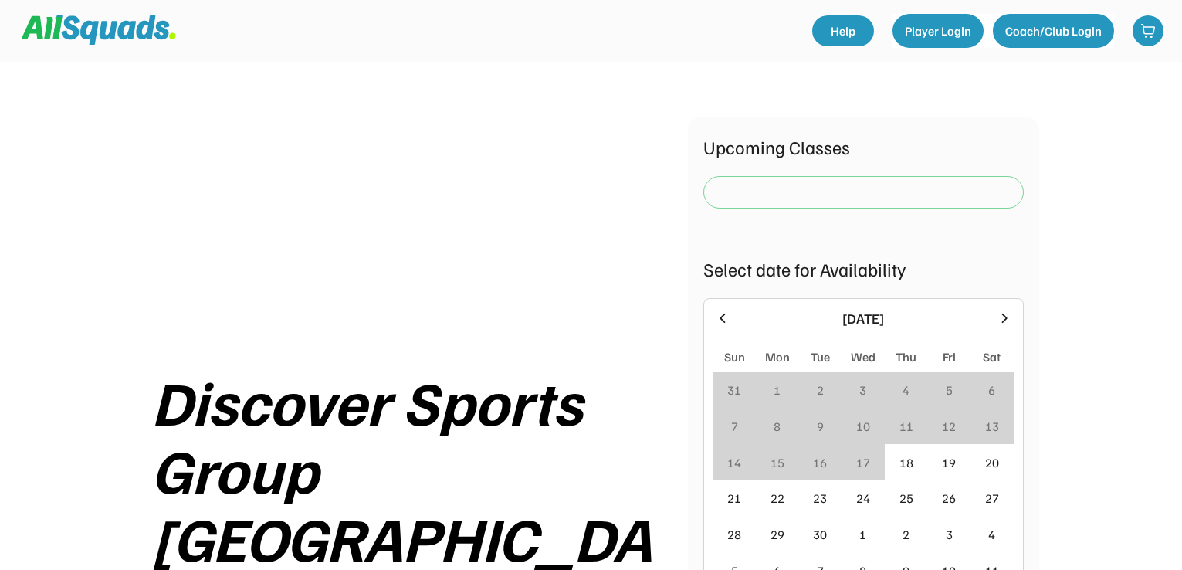 This screenshot has height=570, width=1182. Describe the element at coordinates (820, 498) in the screenshot. I see `div: 23` at that location.